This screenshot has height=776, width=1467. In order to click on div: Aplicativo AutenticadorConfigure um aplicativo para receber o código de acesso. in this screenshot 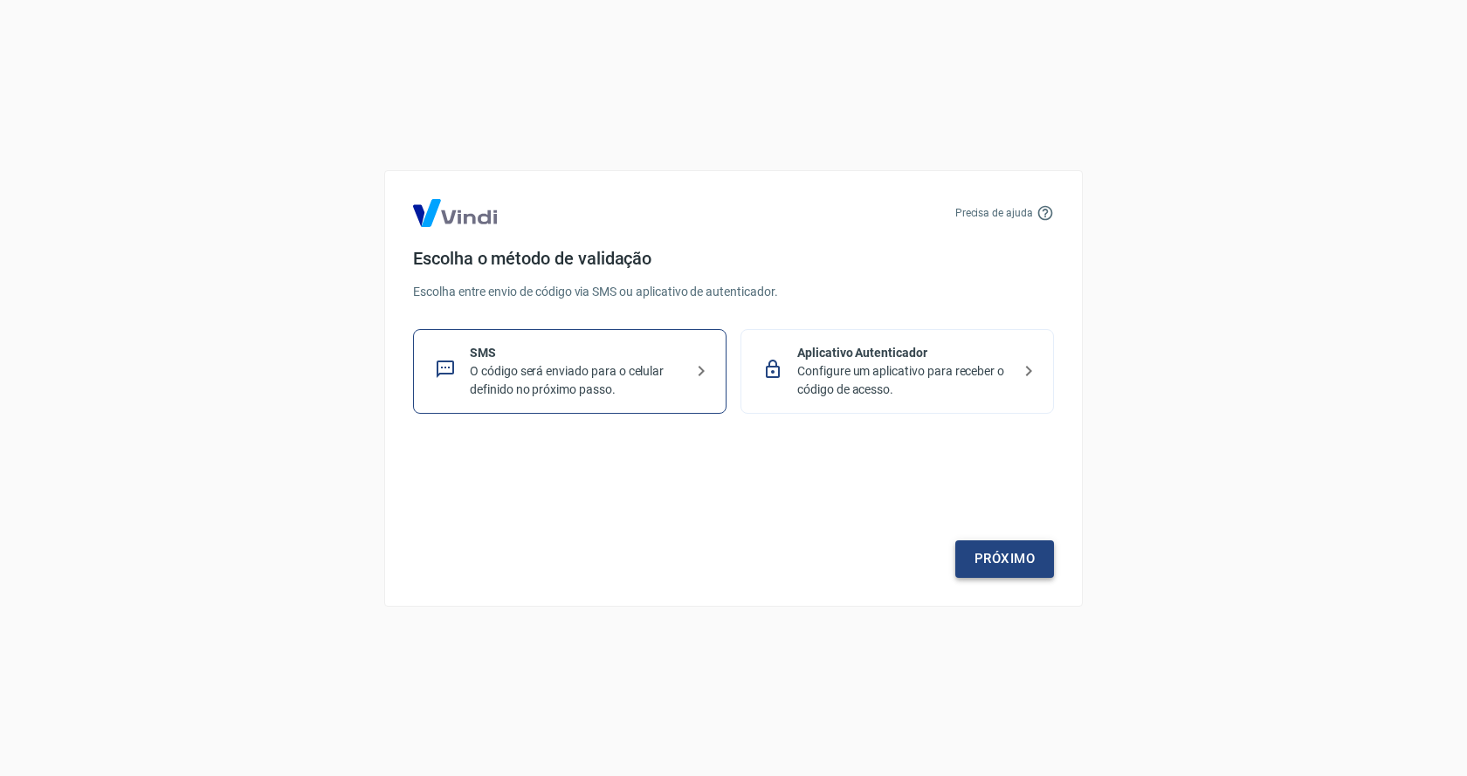, I will do `click(897, 371)`.